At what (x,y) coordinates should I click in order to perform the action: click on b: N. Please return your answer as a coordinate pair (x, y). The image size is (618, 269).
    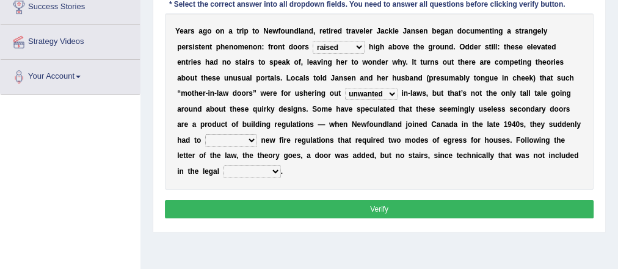
    Looking at the image, I should click on (266, 31).